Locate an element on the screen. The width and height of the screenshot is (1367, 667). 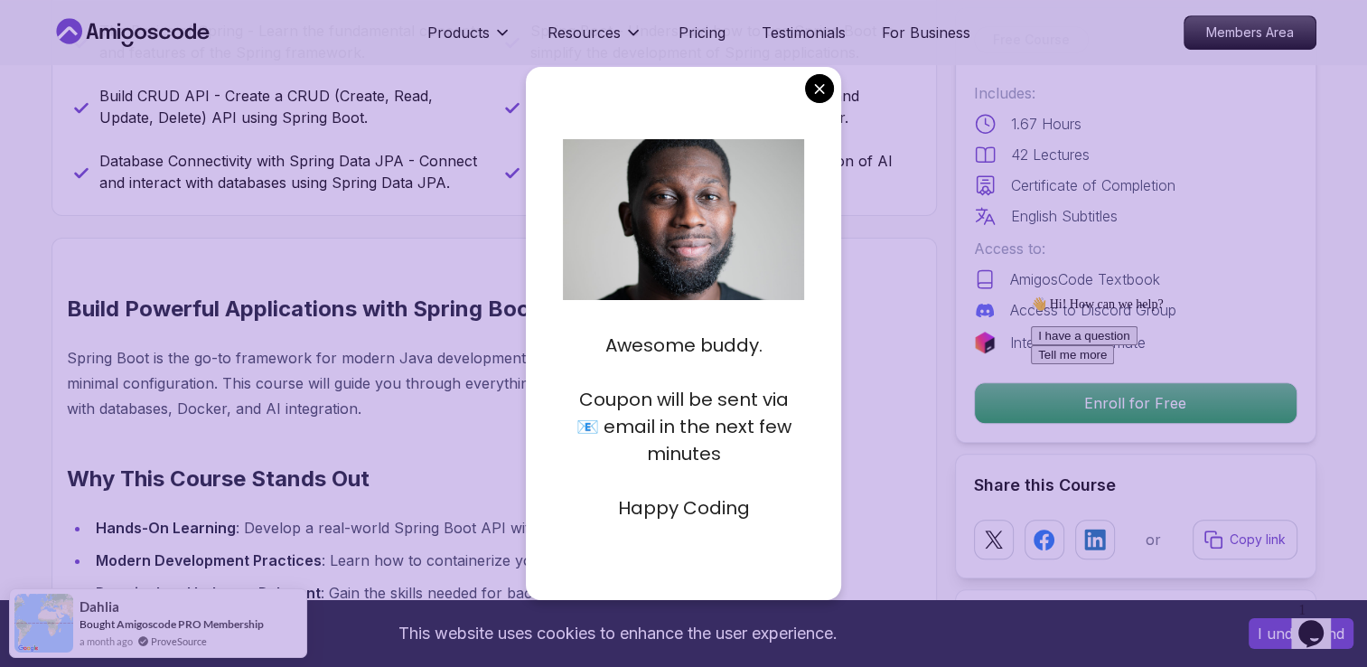
strong: Practical and Industry-Relevant is located at coordinates (208, 593).